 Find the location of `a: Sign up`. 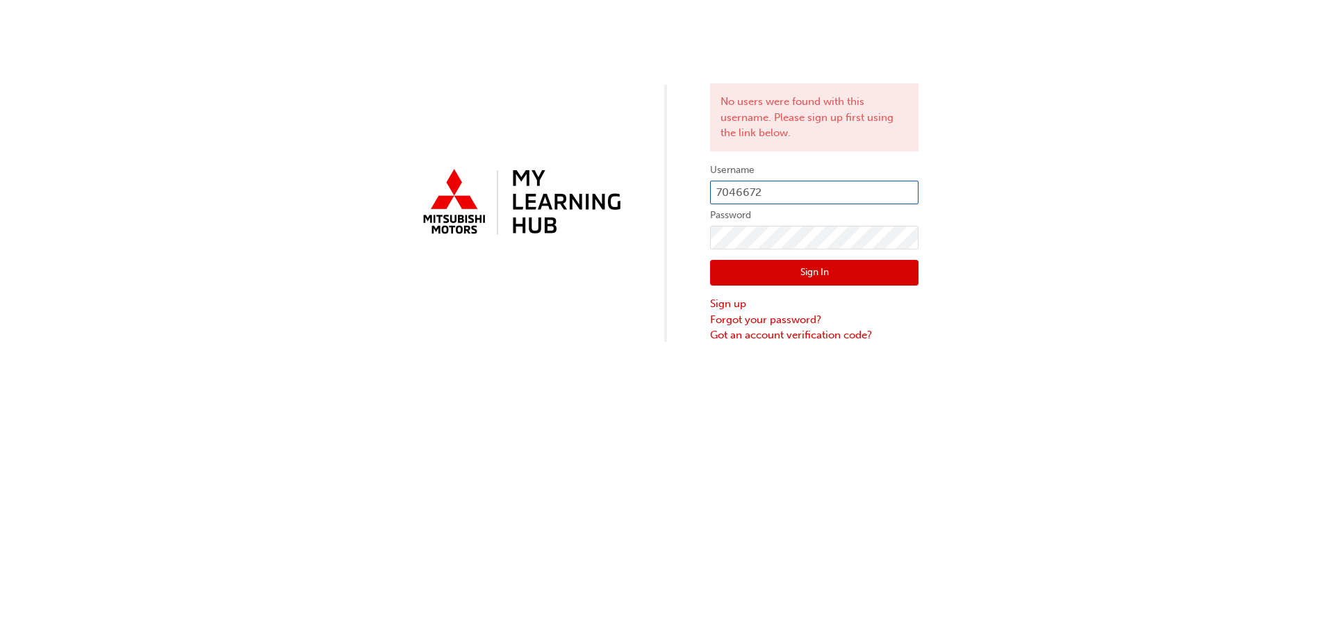

a: Sign up is located at coordinates (814, 304).